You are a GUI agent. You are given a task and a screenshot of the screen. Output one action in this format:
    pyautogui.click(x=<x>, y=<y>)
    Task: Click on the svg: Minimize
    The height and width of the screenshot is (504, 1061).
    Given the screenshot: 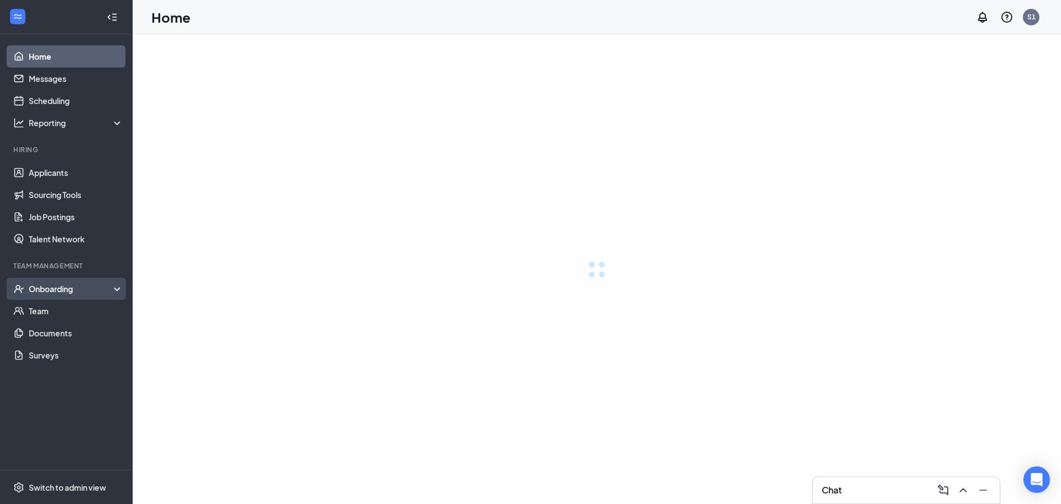 What is the action you would take?
    pyautogui.click(x=983, y=490)
    